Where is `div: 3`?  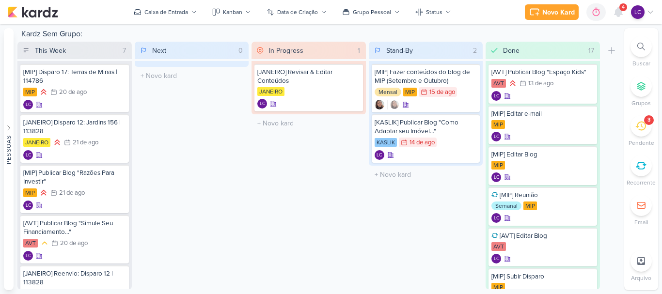 div: 3 is located at coordinates (649, 120).